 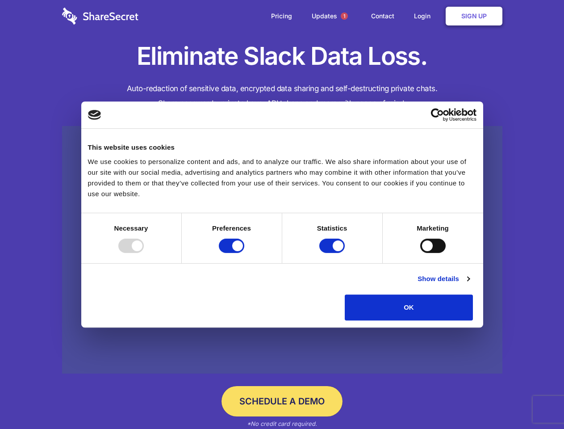 What do you see at coordinates (95, 115) in the screenshot?
I see `img: logo` at bounding box center [95, 115].